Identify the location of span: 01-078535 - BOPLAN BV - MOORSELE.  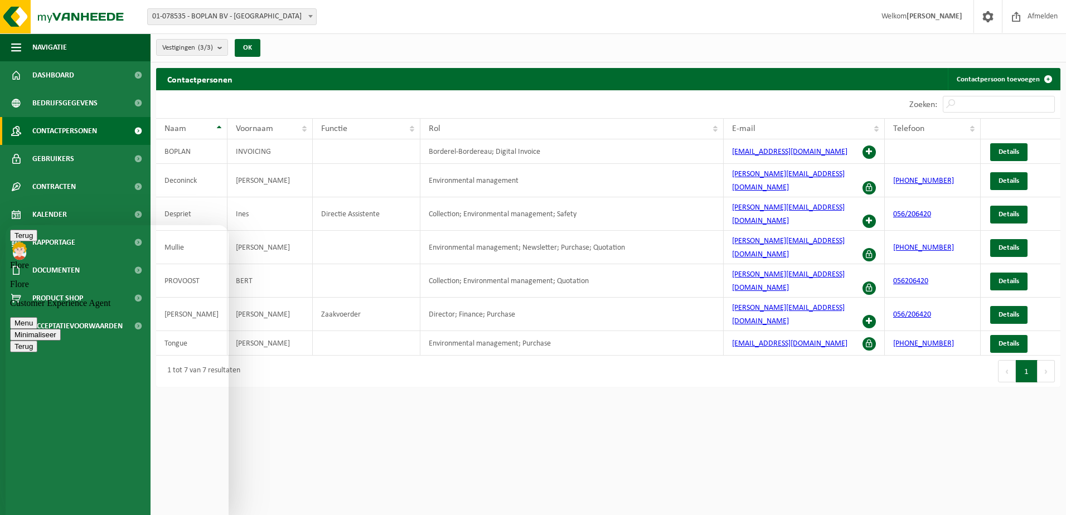
(232, 17).